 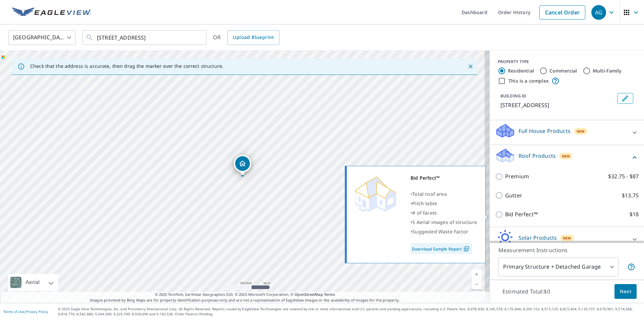 What do you see at coordinates (567, 157) in the screenshot?
I see `div: Roof ProductsNew` at bounding box center [567, 157].